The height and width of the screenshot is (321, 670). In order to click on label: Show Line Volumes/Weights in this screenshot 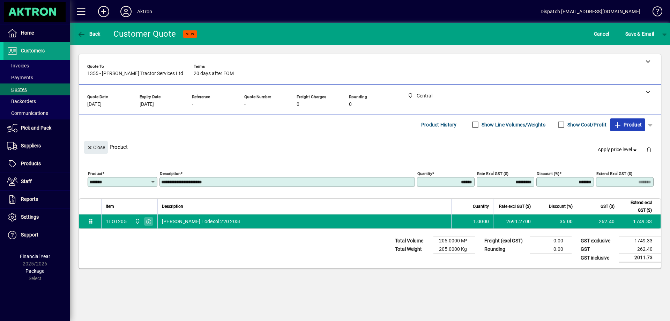, I will do `click(513, 125)`.